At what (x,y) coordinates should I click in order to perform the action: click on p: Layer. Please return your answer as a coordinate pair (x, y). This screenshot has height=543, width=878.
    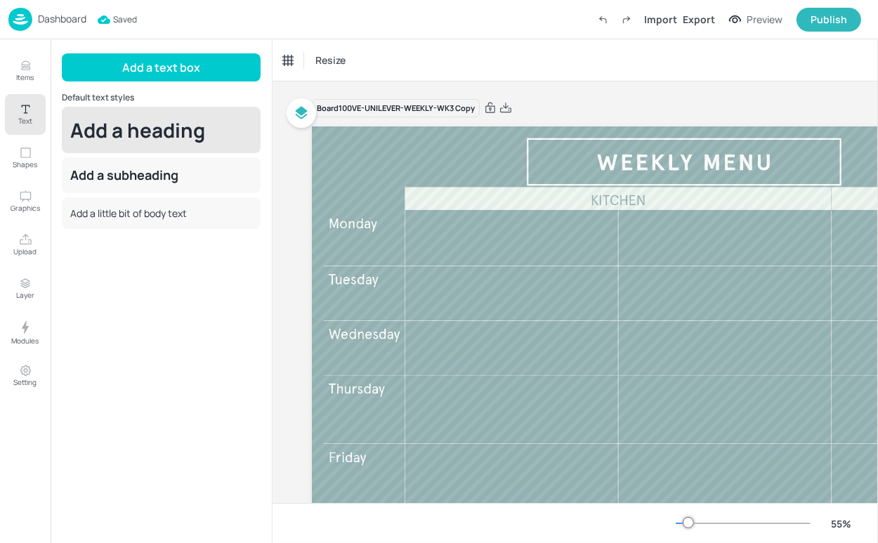
    Looking at the image, I should click on (25, 295).